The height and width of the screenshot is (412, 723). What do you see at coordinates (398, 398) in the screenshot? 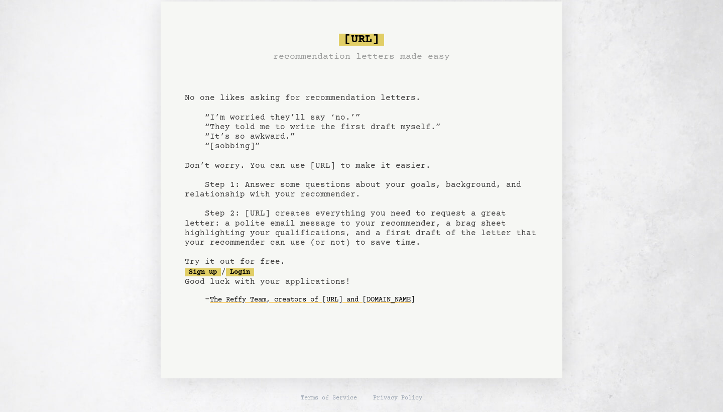
I see `a: Privacy Policy` at bounding box center [398, 398].